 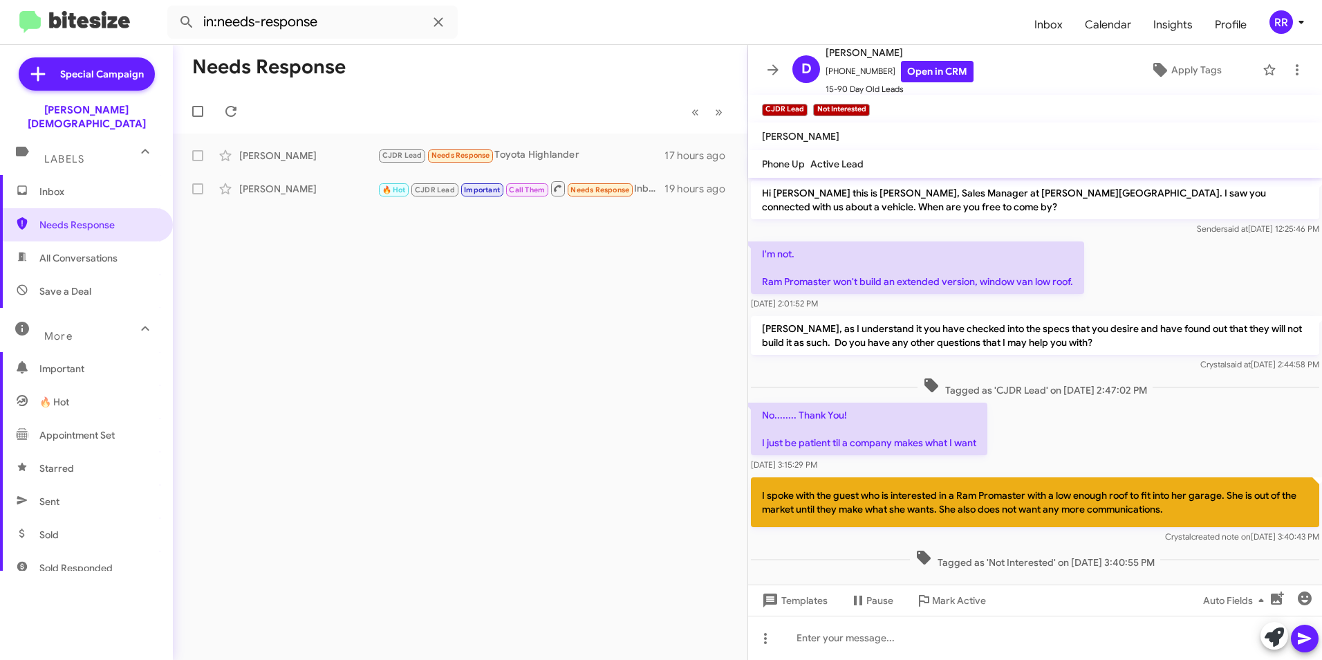 I want to click on button: Apply Tags, so click(x=1185, y=70).